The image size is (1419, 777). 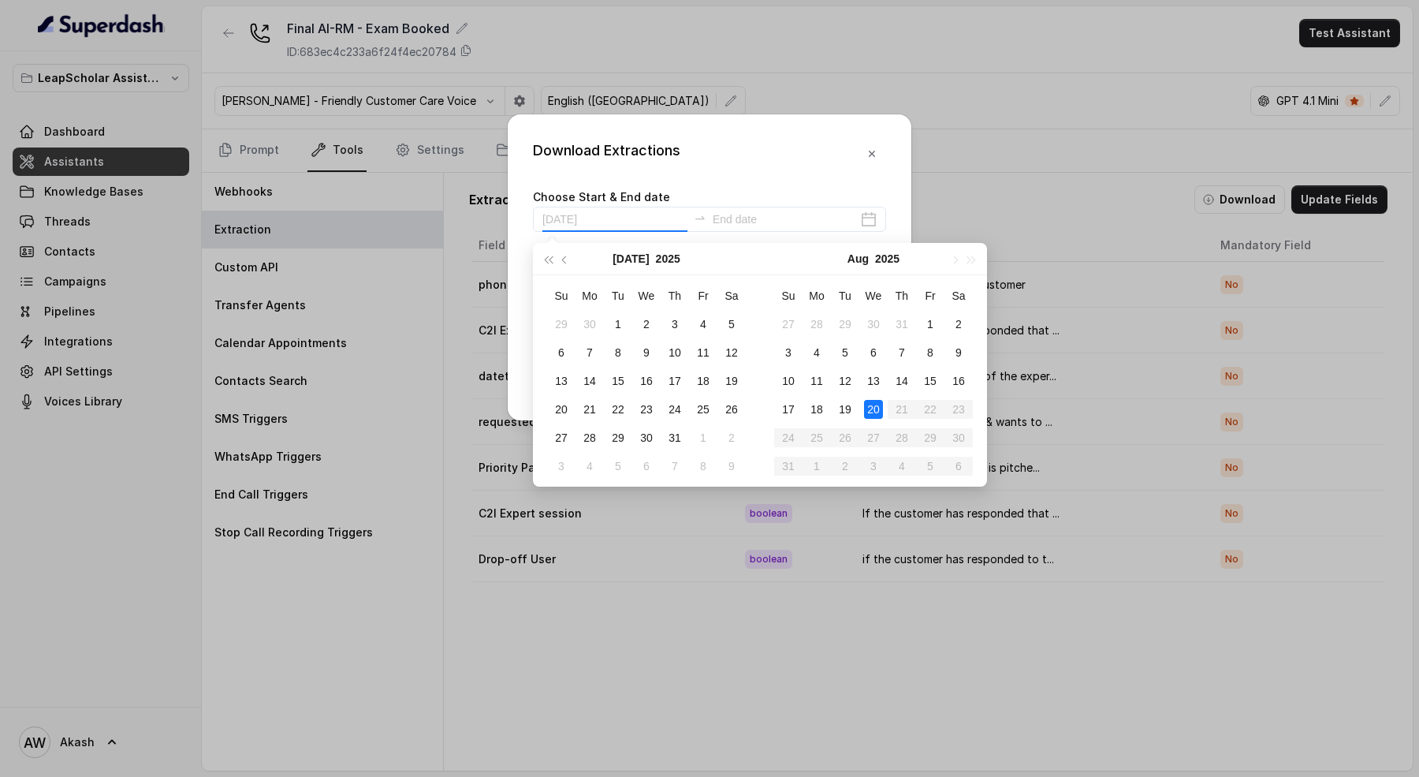 What do you see at coordinates (703, 409) in the screenshot?
I see `div: 25` at bounding box center [703, 409].